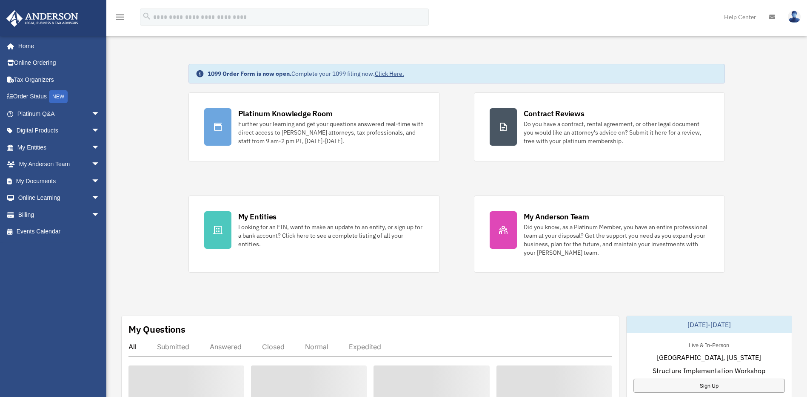  What do you see at coordinates (331, 235) in the screenshot?
I see `div: Looking for an EIN, want to make an update to an entity, or sign up for a bank account? Click her...` at bounding box center [331, 235].